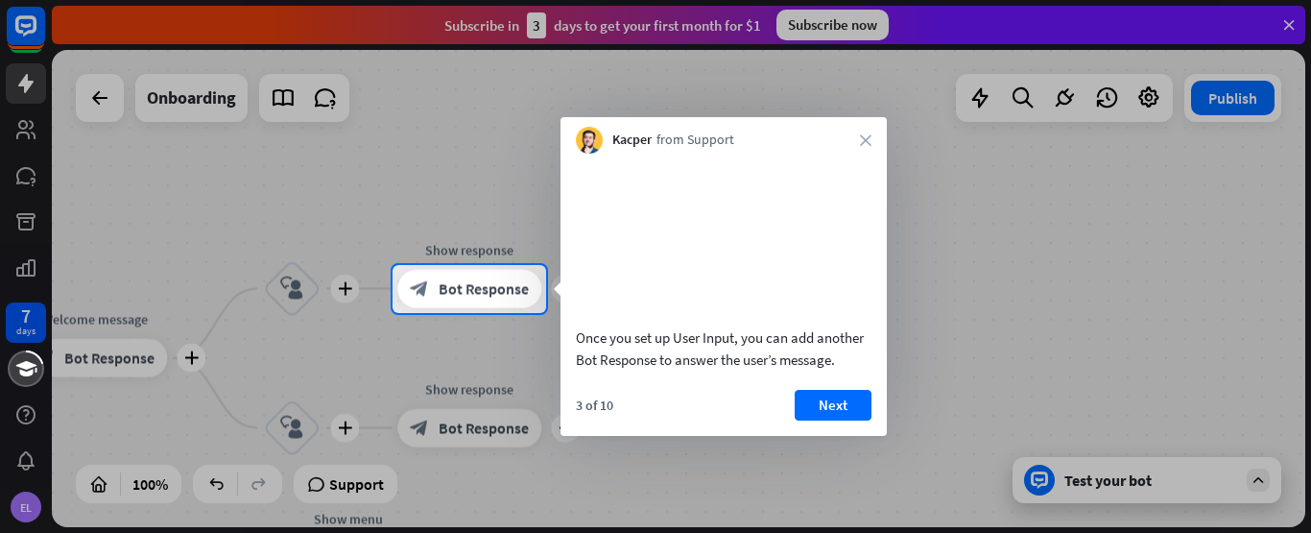 The width and height of the screenshot is (1311, 533). What do you see at coordinates (695, 140) in the screenshot?
I see `span: from Support` at bounding box center [695, 140].